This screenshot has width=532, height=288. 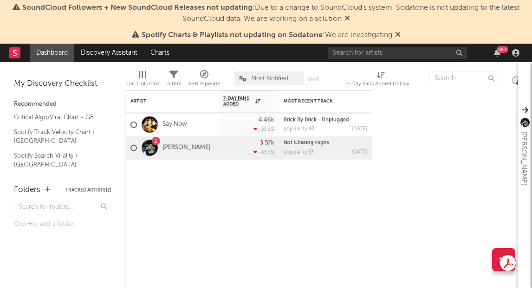 I want to click on div: 99 +, so click(x=502, y=49).